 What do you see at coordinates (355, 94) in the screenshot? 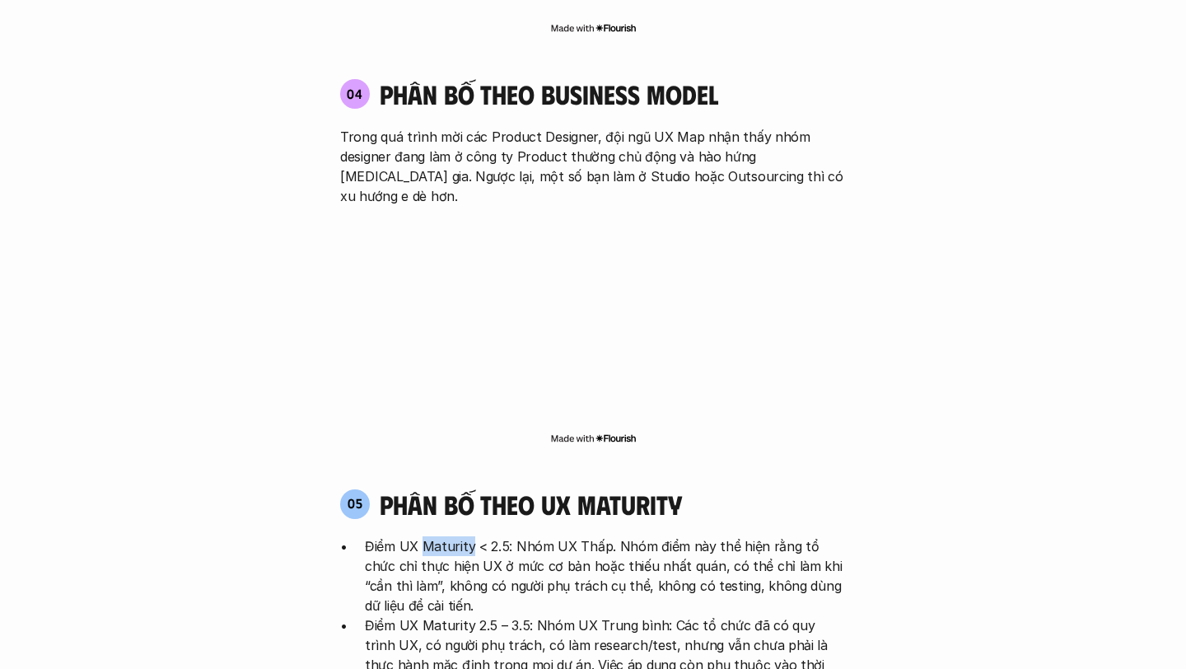
I see `p: 04` at bounding box center [355, 94].